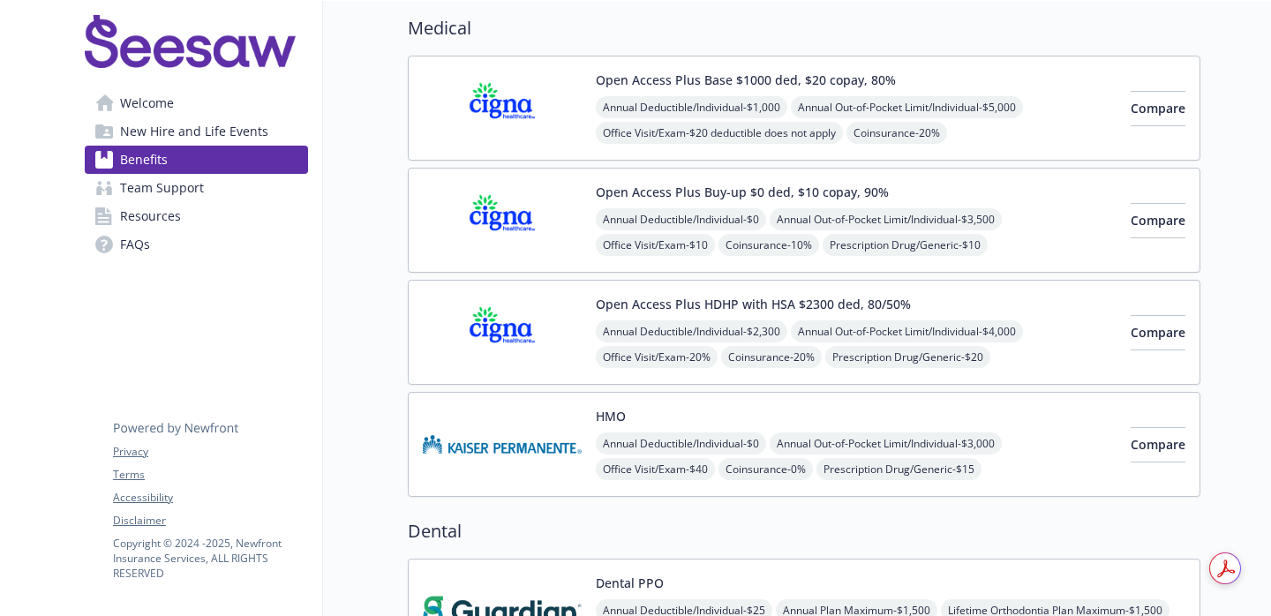 This screenshot has height=616, width=1271. What do you see at coordinates (691, 107) in the screenshot?
I see `span: Annual Deductible/Individual - $1,000` at bounding box center [691, 107].